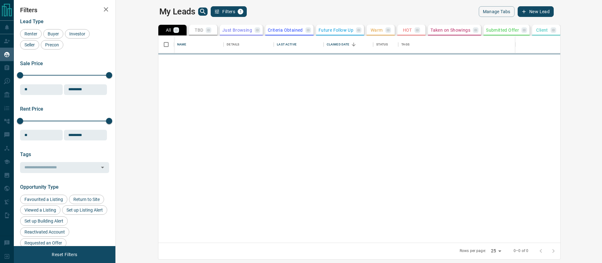 Image resolution: width=602 pixels, height=263 pixels. What do you see at coordinates (87, 199) in the screenshot?
I see `span: Return to Site` at bounding box center [87, 199].